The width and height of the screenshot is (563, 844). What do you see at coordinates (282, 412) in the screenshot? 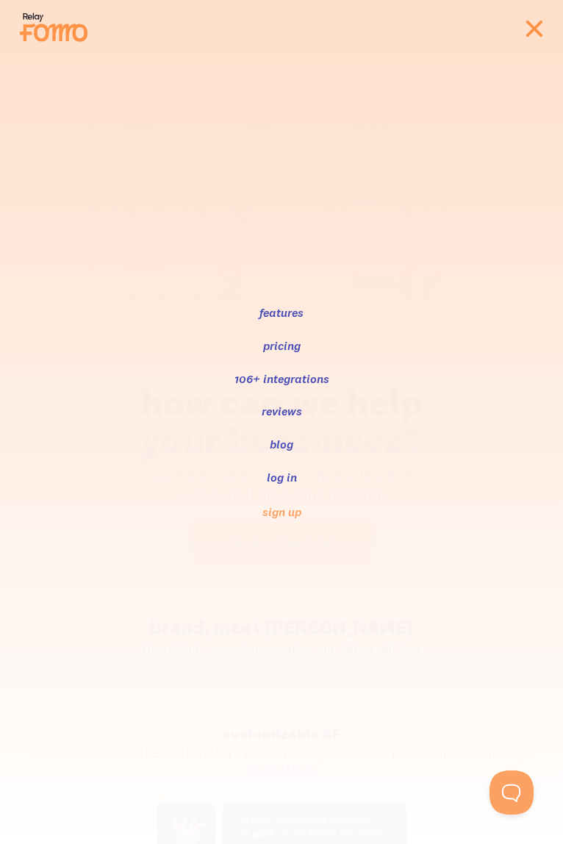
I see `a: reviews` at bounding box center [282, 412].